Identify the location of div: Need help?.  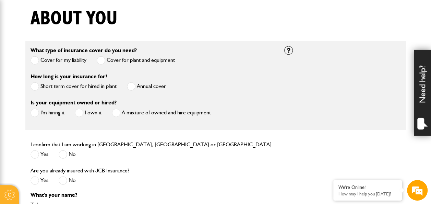
(422, 93).